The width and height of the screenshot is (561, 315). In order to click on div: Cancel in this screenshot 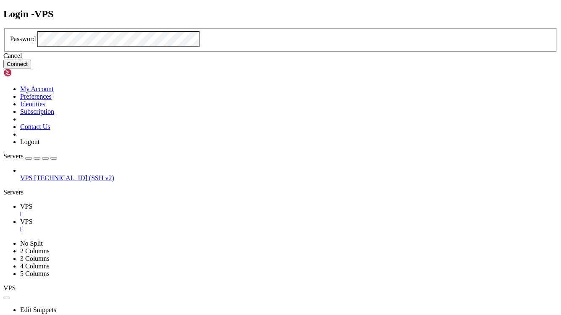, I will do `click(280, 56)`.